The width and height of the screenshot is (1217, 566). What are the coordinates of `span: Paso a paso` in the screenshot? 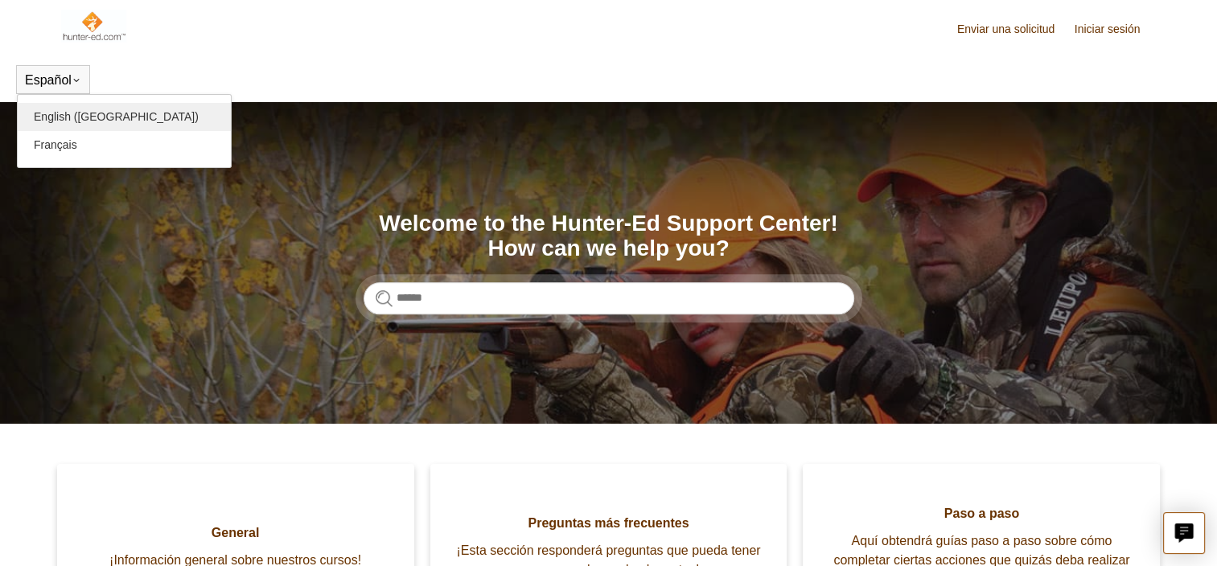 It's located at (982, 514).